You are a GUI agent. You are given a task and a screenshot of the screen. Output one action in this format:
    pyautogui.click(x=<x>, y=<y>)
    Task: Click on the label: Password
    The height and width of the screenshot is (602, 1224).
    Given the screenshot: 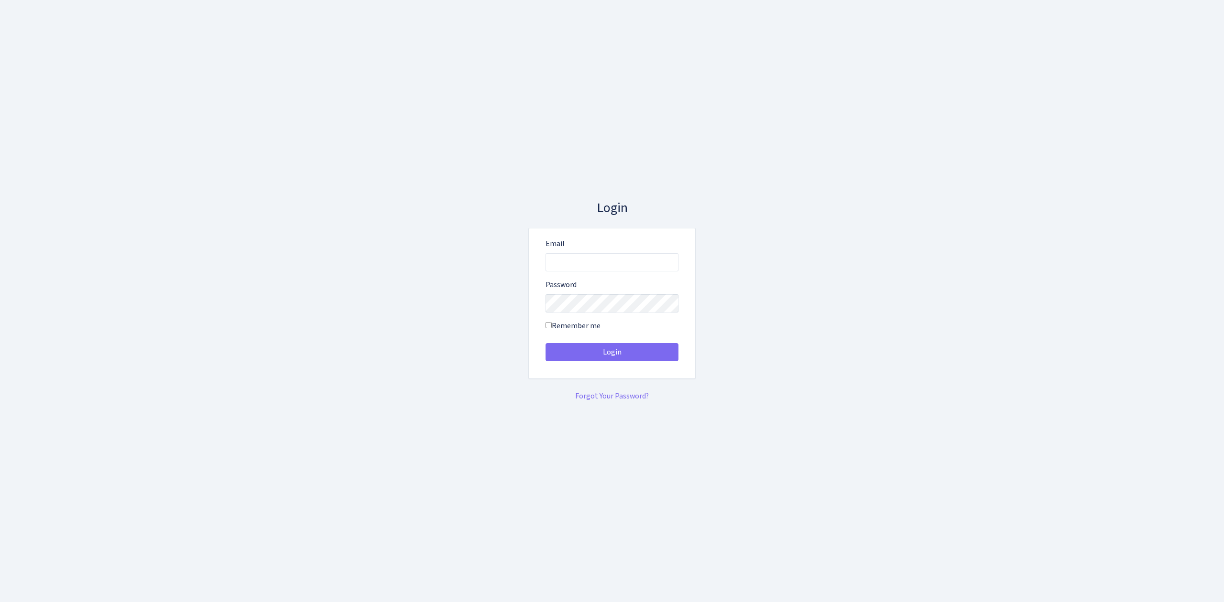 What is the action you would take?
    pyautogui.click(x=561, y=285)
    